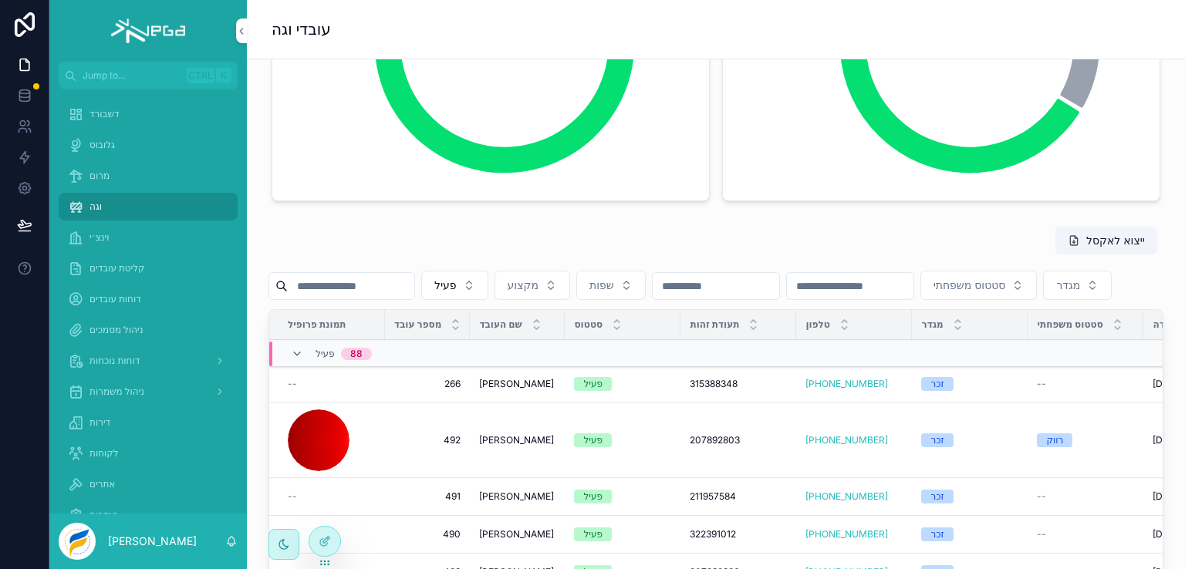 The height and width of the screenshot is (569, 1185). What do you see at coordinates (148, 207) in the screenshot?
I see `a: וגה` at bounding box center [148, 207].